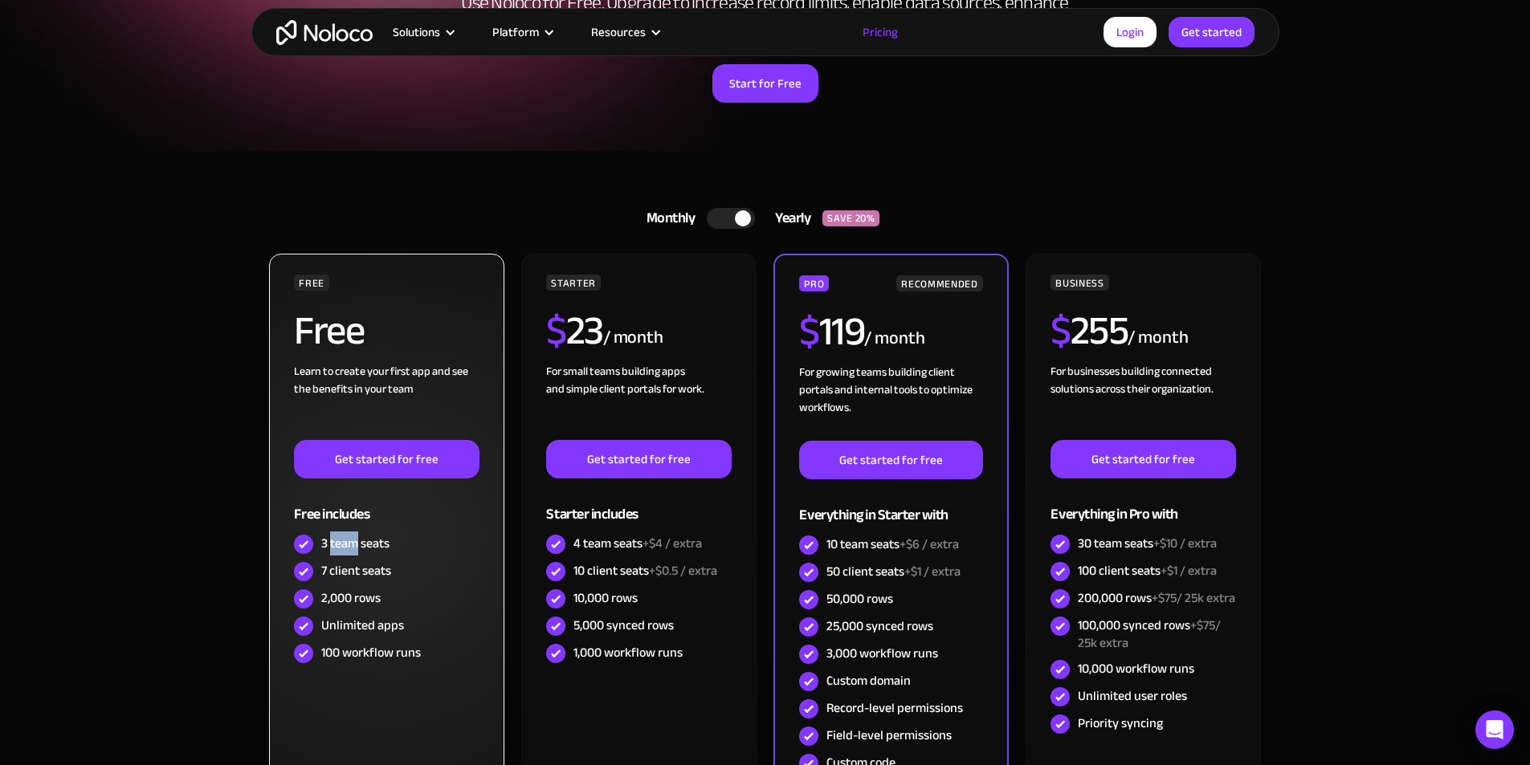 This screenshot has width=1530, height=765. I want to click on div: Open Intercom Messenger, so click(1494, 730).